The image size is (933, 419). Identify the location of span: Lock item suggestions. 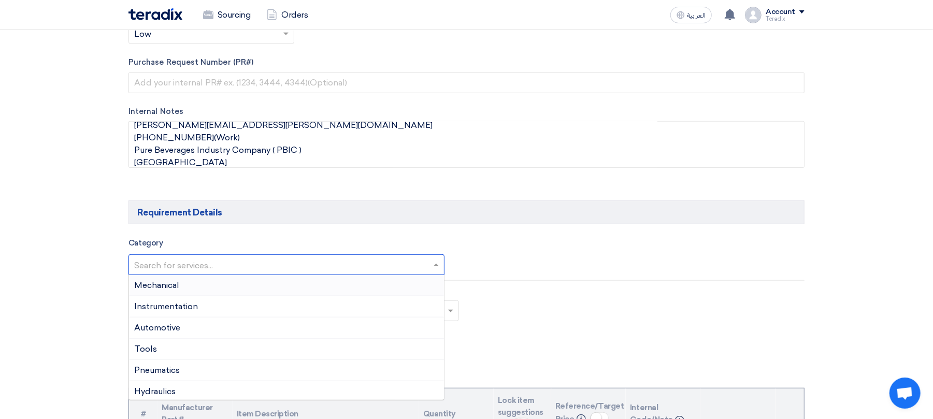
(521, 406).